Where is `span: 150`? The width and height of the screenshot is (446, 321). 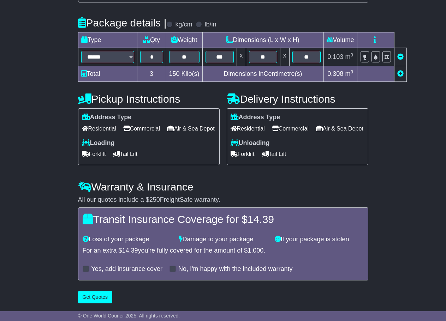 span: 150 is located at coordinates (174, 74).